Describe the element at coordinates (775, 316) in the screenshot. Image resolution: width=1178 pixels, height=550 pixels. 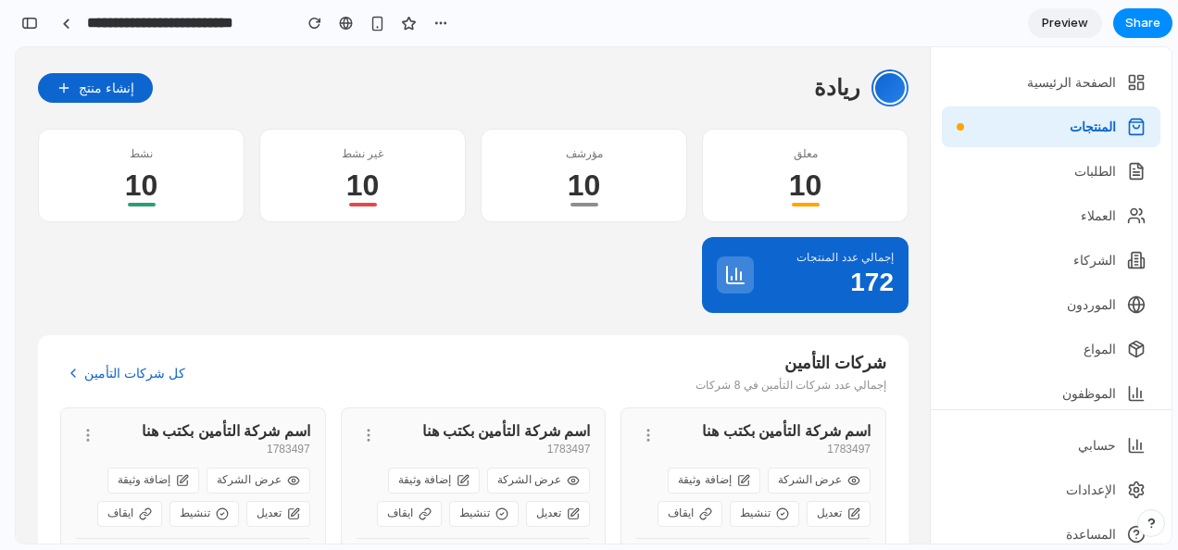
I see `h2: شركات التأمين` at that location.